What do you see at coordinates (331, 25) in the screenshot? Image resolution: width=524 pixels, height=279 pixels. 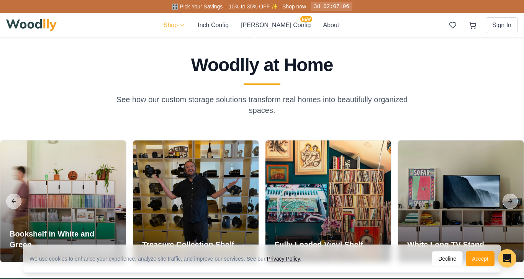 I see `button: About` at bounding box center [331, 25].